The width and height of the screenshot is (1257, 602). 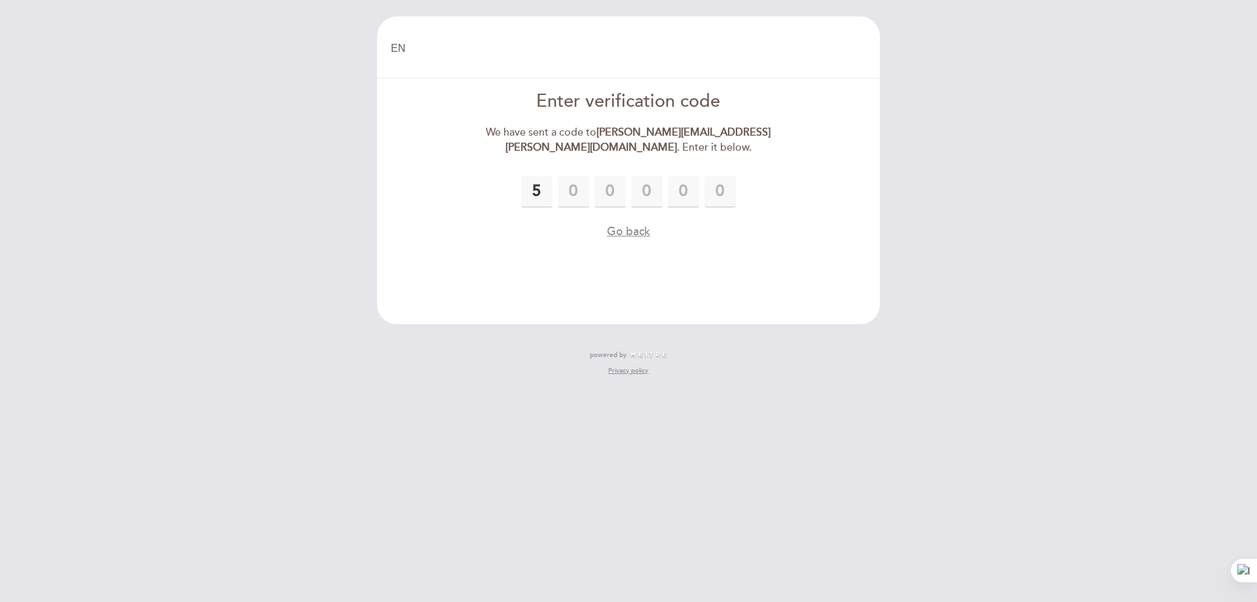 What do you see at coordinates (629, 140) in the screenshot?
I see `div: We have sent a code to . Enter it below.` at bounding box center [629, 140].